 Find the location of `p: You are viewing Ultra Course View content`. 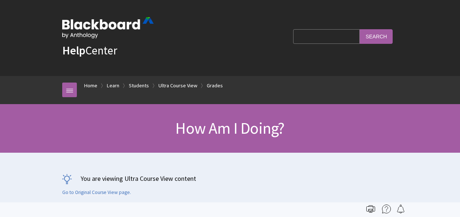

p: You are viewing Ultra Course View content is located at coordinates (230, 179).